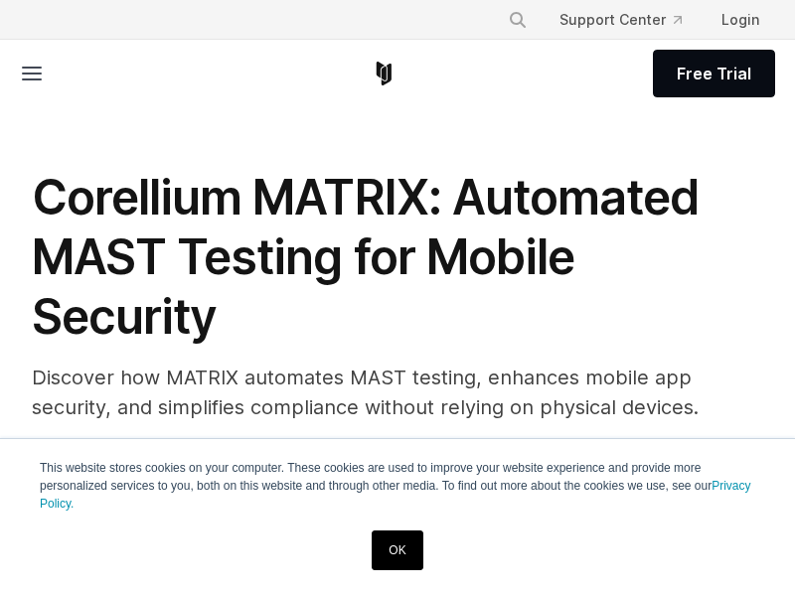 The image size is (795, 596). What do you see at coordinates (397, 486) in the screenshot?
I see `p: This website stores cookies on your computer. These cookies are used to improve your website expe...` at bounding box center [397, 486].